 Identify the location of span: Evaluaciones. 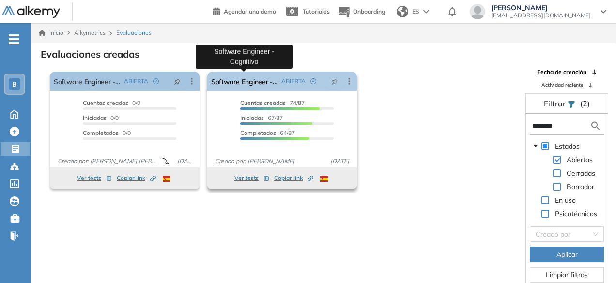
(134, 33).